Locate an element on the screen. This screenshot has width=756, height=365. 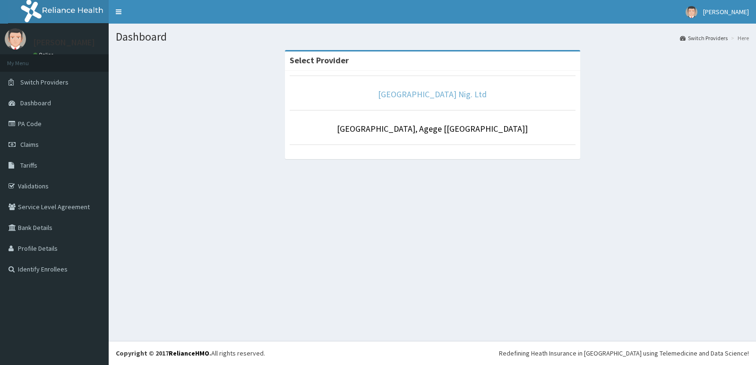
span: Switch Providers is located at coordinates (44, 82).